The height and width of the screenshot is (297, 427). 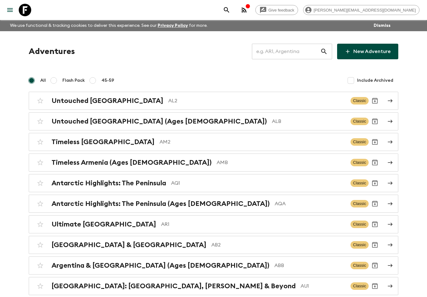 I want to click on a: Privacy Policy, so click(x=172, y=26).